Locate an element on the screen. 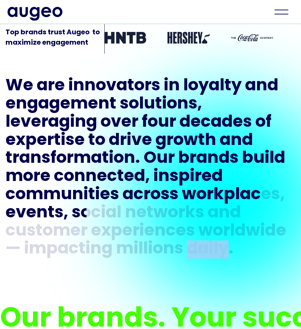 This screenshot has width=301, height=329. div: Our is located at coordinates (159, 159).